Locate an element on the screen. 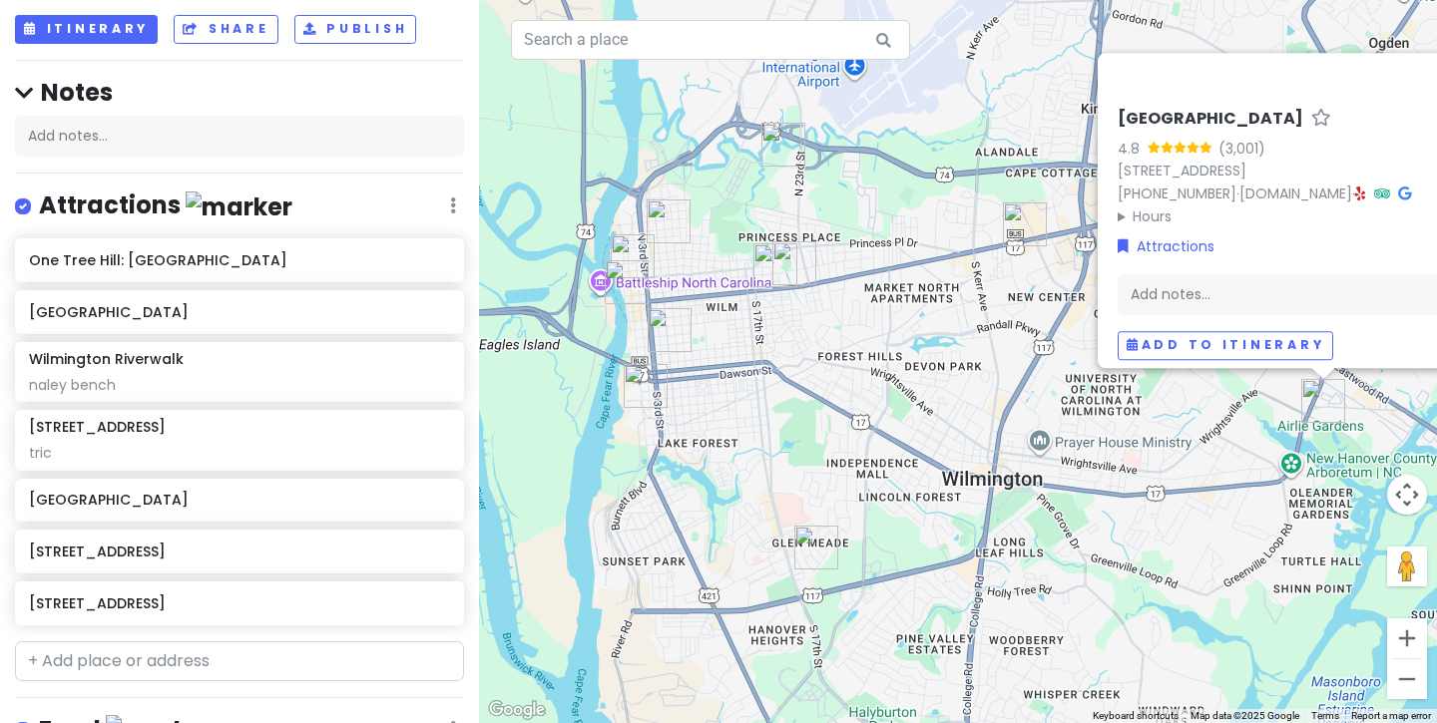 The image size is (1437, 723). a: Terms (opens in new tab) is located at coordinates (1325, 715).